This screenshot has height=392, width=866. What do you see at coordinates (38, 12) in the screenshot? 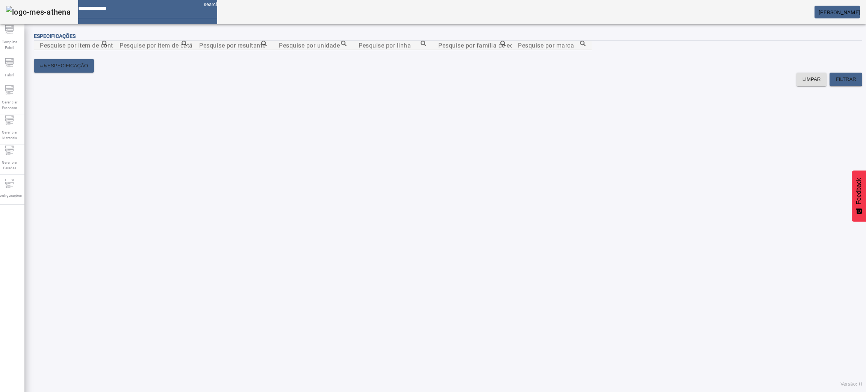
I see `img: logo-mes-athena` at bounding box center [38, 12].